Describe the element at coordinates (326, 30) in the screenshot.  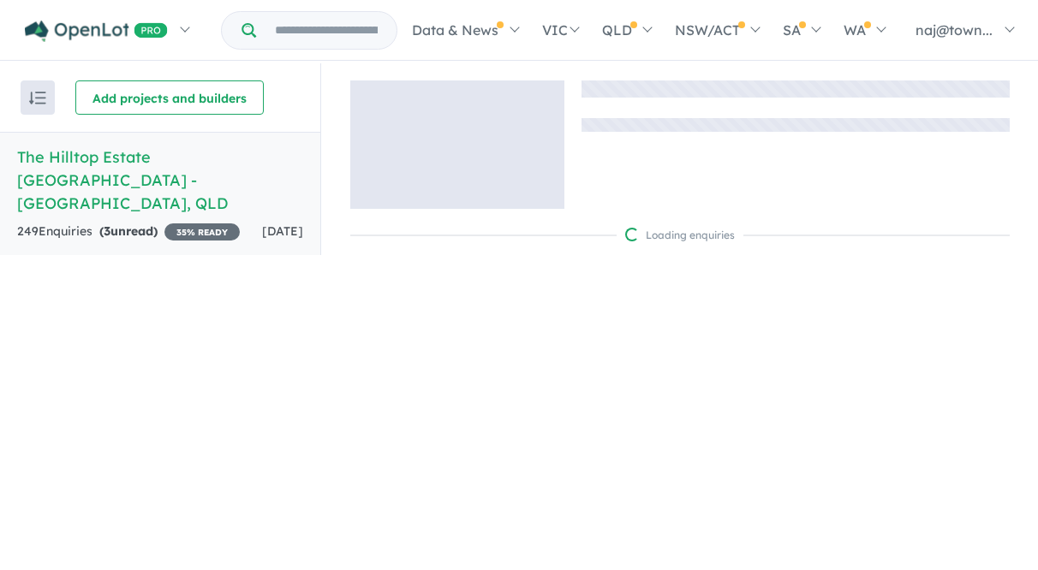
I see `input: Try estate name, suburb, builder or developer` at that location.